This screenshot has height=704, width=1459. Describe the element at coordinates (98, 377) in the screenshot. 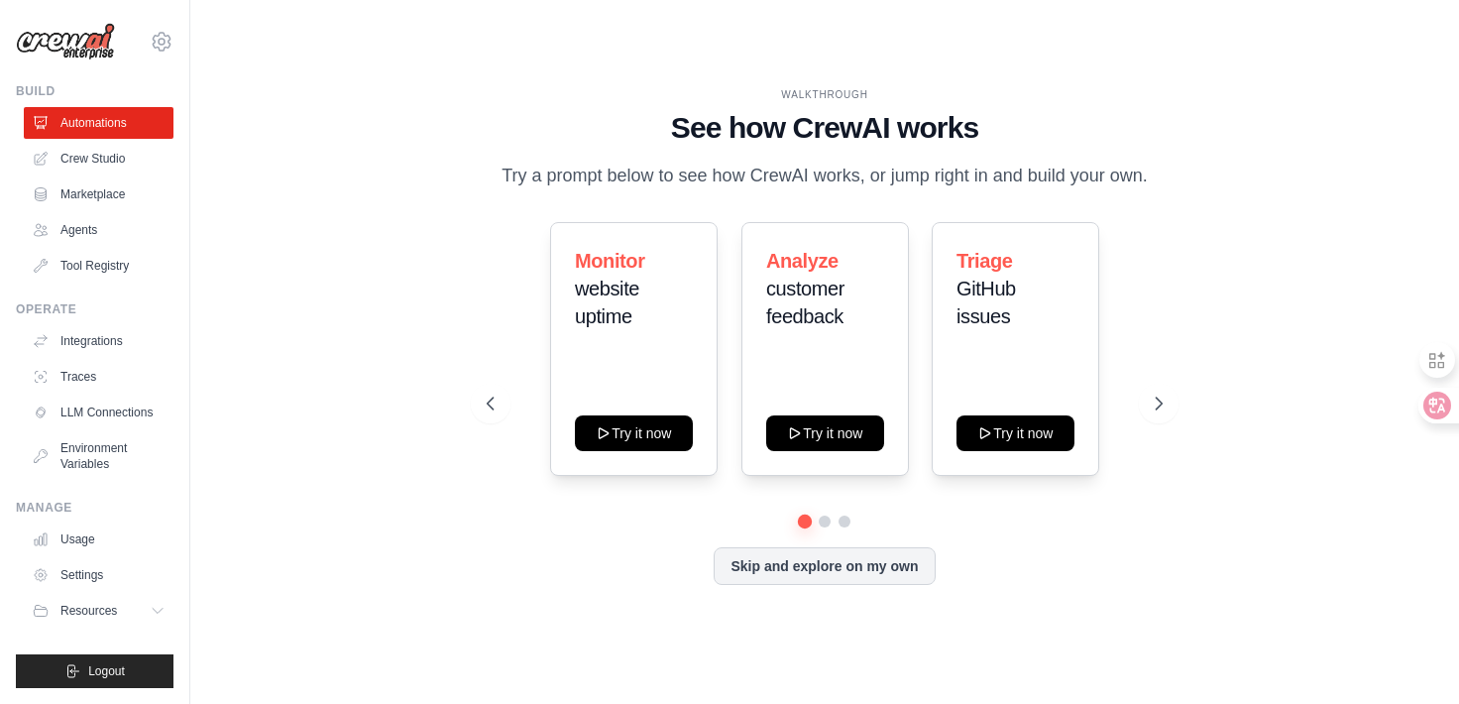

I see `a: Traces` at that location.